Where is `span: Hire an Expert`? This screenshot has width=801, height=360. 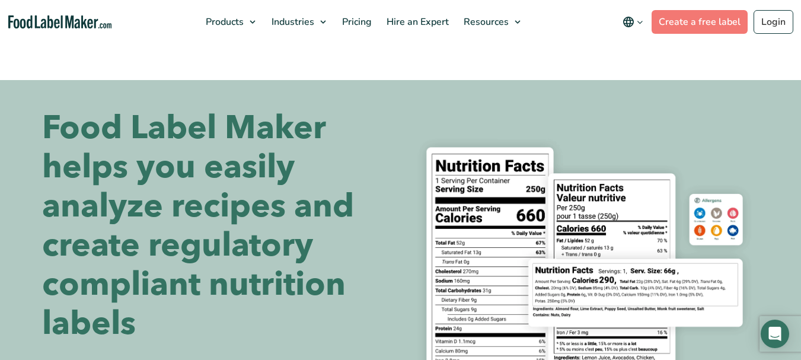 span: Hire an Expert is located at coordinates (416, 22).